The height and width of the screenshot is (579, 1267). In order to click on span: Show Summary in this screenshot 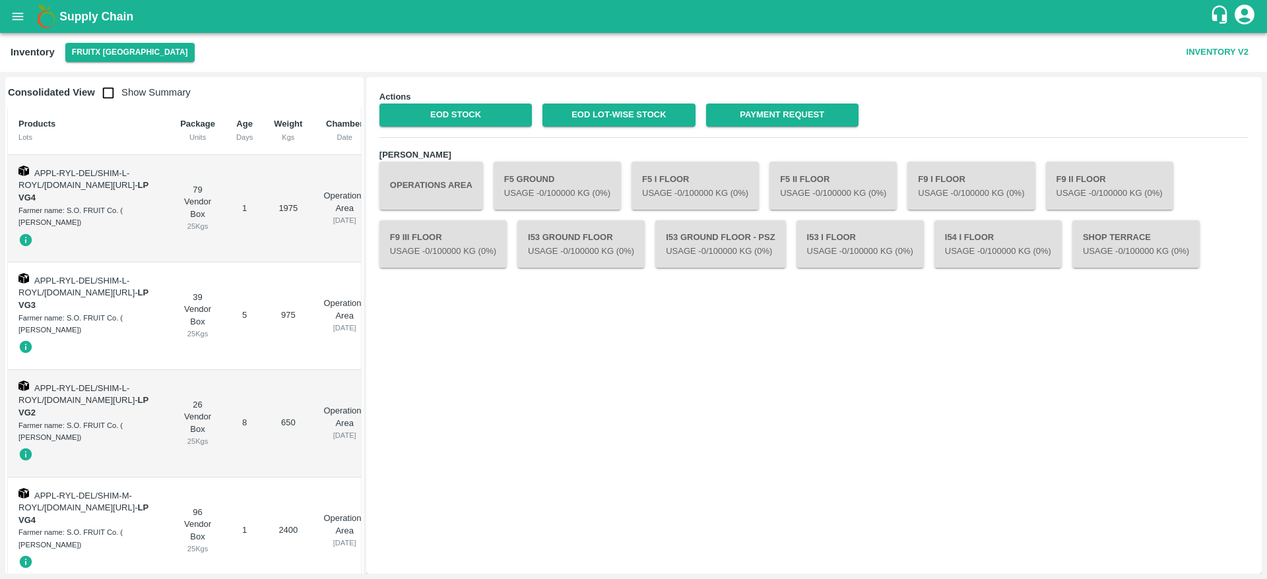, I will do `click(143, 92)`.